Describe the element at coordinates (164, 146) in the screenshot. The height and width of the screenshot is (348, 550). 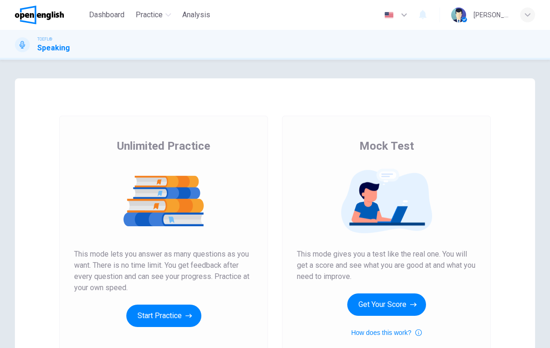
I see `span: Unlimited Practice` at that location.